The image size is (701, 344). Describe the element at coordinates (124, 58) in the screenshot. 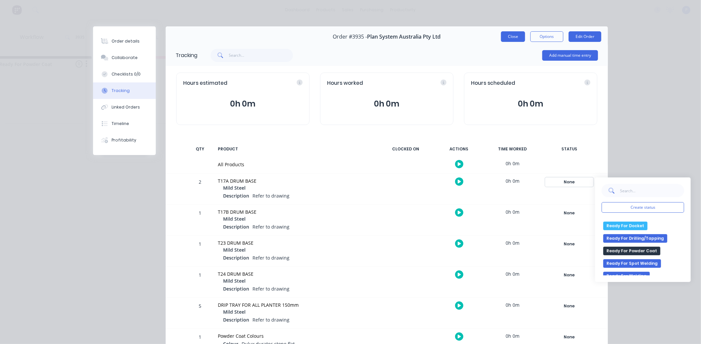

I see `div: Collaborate` at that location.